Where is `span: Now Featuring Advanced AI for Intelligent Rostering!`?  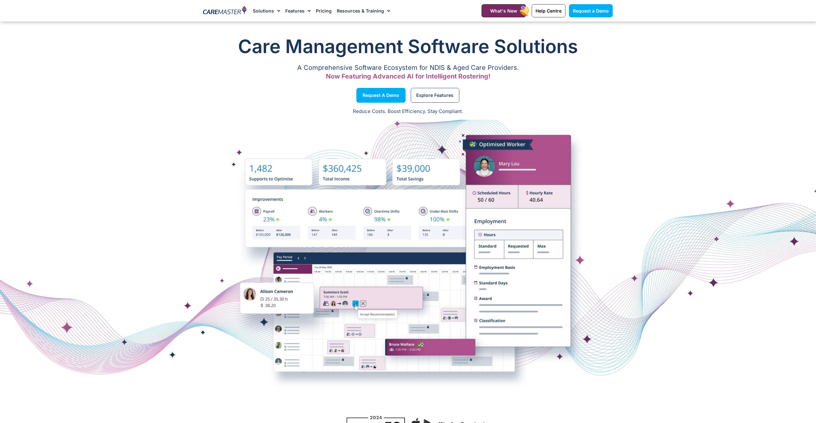 span: Now Featuring Advanced AI for Intelligent Rostering! is located at coordinates (408, 76).